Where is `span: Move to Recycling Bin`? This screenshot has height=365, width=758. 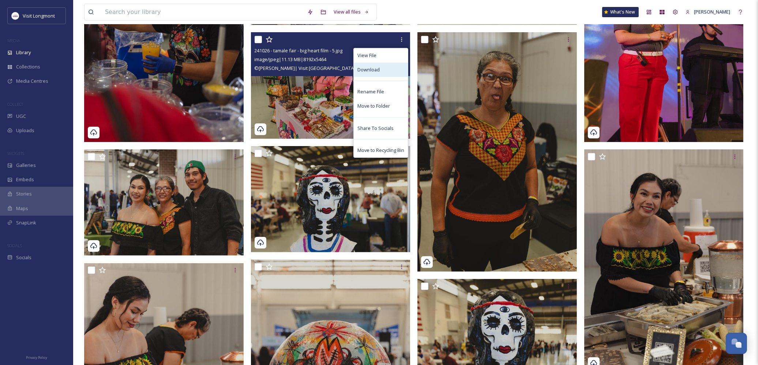
span: Move to Recycling Bin is located at coordinates (381, 150).